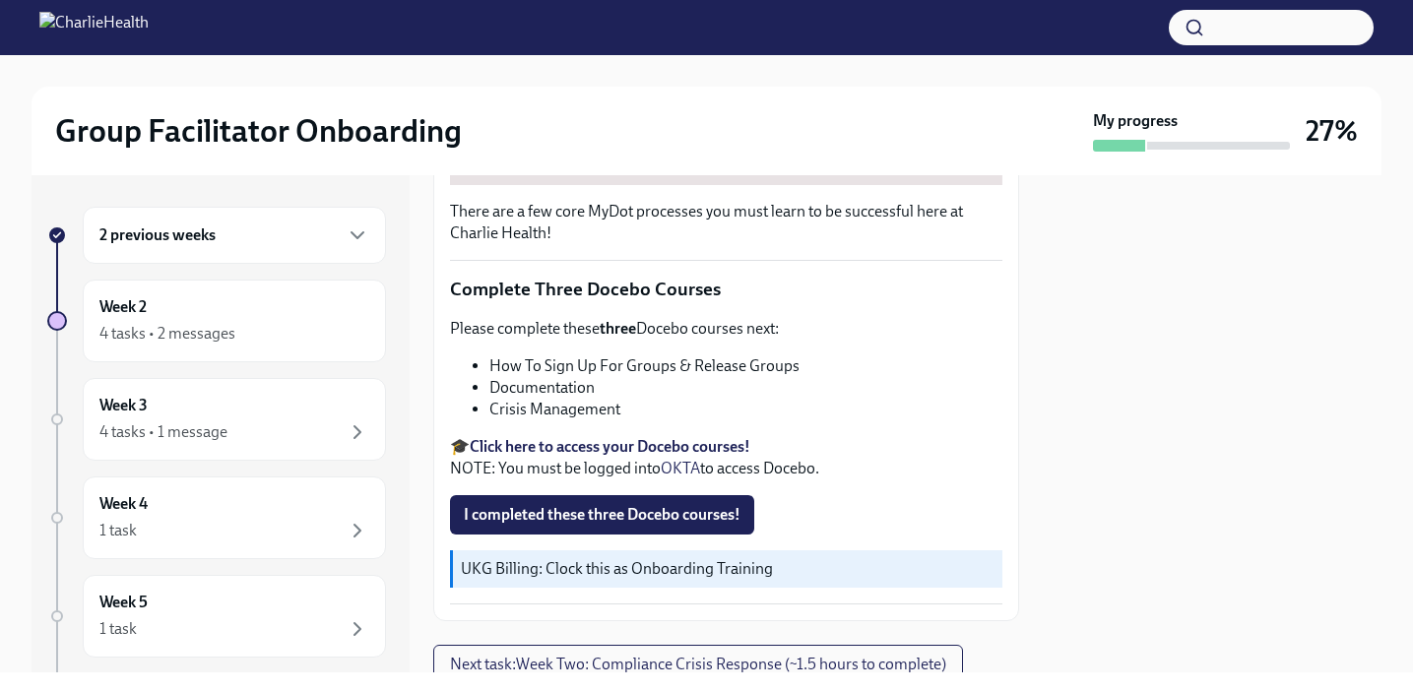  What do you see at coordinates (610, 446) in the screenshot?
I see `a: Click here to access your Docebo courses!` at bounding box center [610, 446].